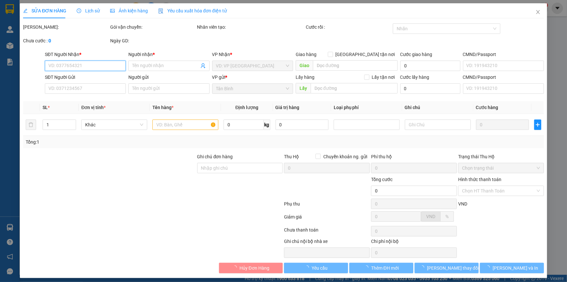 Image resolution: width=567 pixels, height=282 pixels. Describe the element at coordinates (349, 27) in the screenshot. I see `div: Cước rồi :` at that location.